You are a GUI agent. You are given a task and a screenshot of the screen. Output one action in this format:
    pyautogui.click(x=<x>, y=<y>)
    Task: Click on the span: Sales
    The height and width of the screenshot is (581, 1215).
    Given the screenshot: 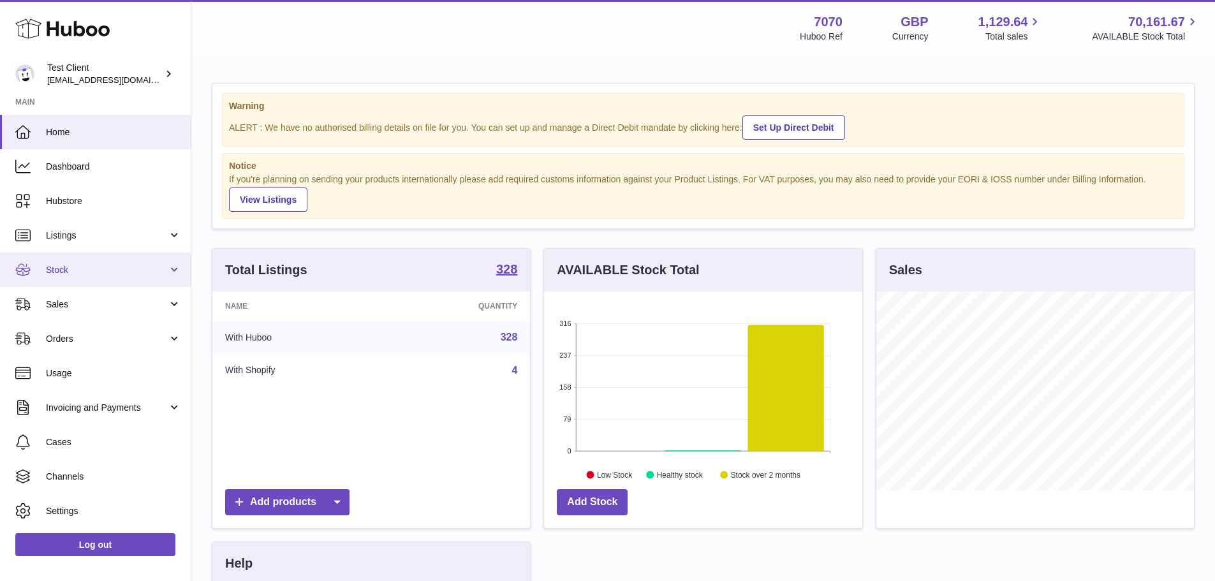 What is the action you would take?
    pyautogui.click(x=107, y=304)
    